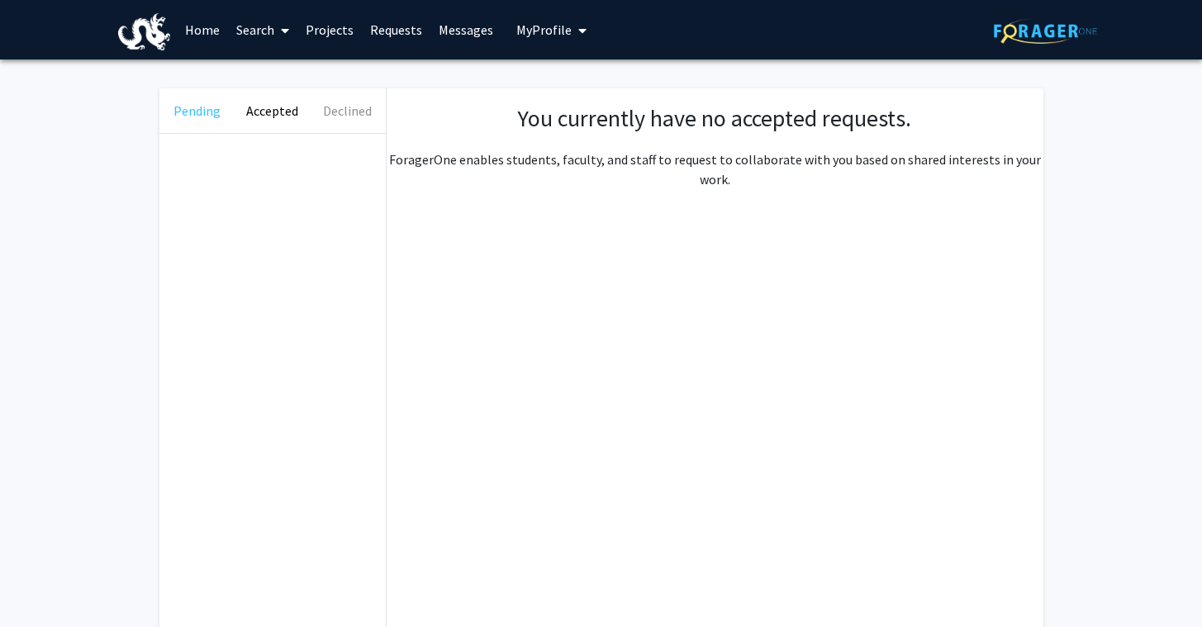  I want to click on a: Requests, so click(396, 30).